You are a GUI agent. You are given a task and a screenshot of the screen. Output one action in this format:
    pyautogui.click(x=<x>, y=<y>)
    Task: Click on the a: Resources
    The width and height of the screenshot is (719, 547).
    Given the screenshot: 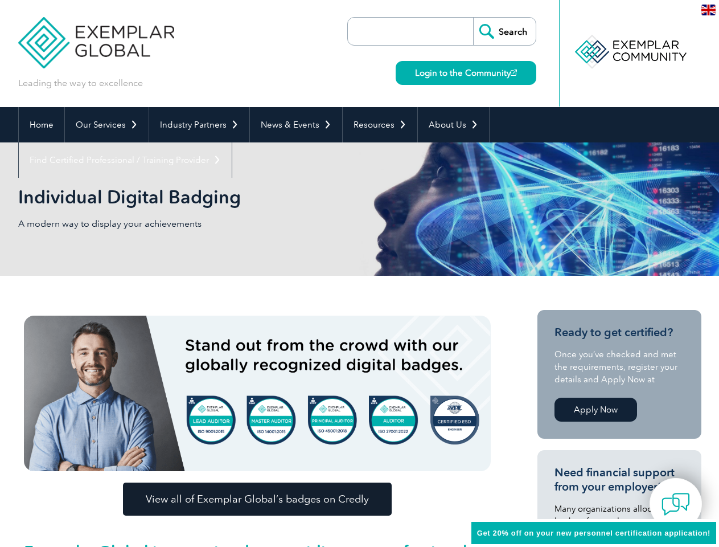 What is the action you would take?
    pyautogui.click(x=380, y=125)
    